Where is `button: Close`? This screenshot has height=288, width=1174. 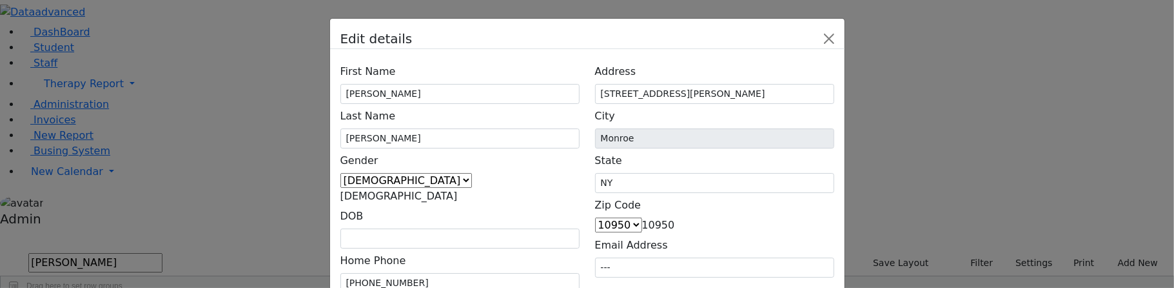
button: Close is located at coordinates (829, 39).